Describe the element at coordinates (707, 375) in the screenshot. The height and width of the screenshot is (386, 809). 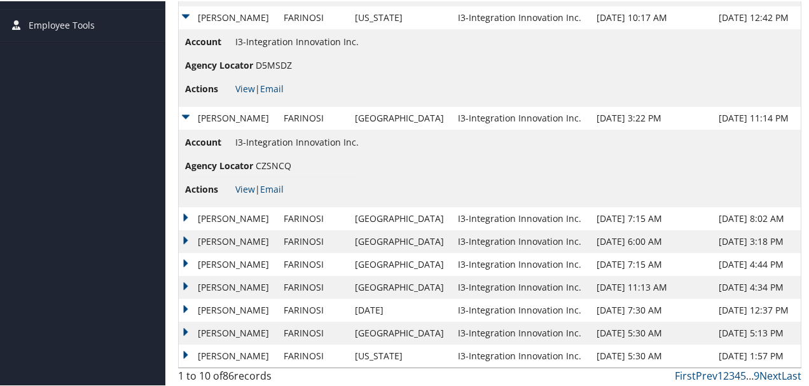
I see `a: Prev` at that location.